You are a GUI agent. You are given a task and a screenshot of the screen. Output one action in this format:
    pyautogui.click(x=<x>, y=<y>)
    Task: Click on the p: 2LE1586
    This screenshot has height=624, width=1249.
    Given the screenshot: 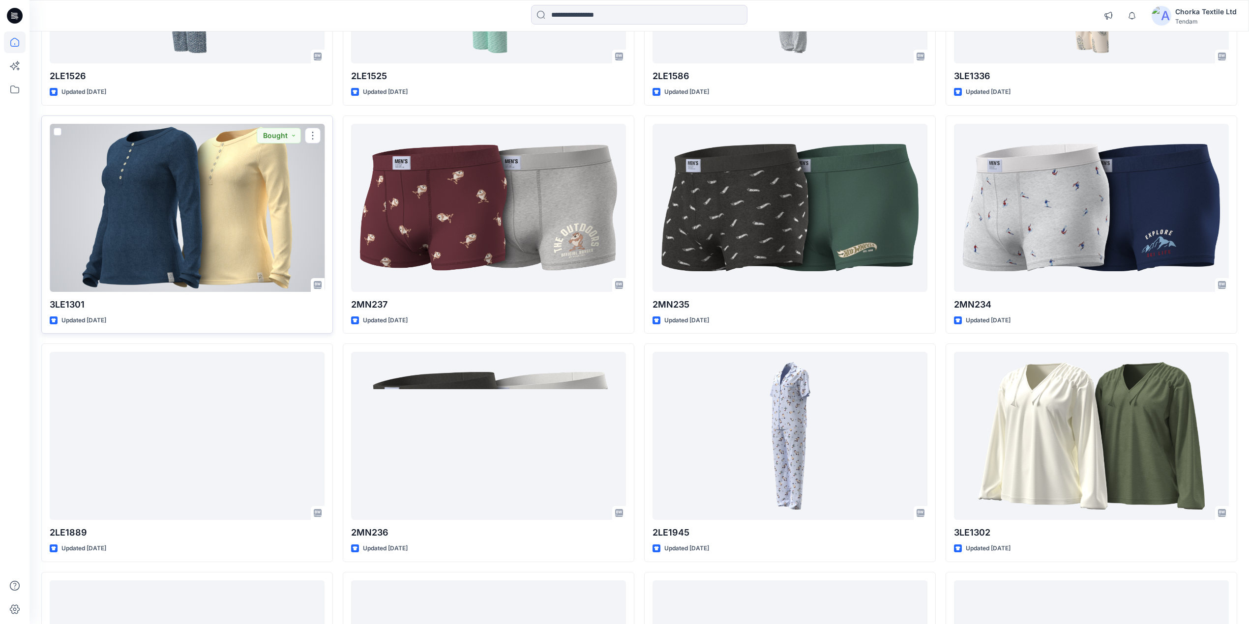 What is the action you would take?
    pyautogui.click(x=789, y=76)
    